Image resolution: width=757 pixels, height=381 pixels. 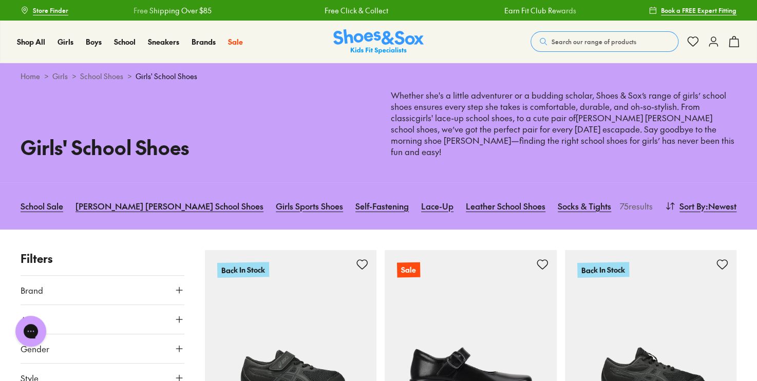 I want to click on button: Brand, so click(x=102, y=290).